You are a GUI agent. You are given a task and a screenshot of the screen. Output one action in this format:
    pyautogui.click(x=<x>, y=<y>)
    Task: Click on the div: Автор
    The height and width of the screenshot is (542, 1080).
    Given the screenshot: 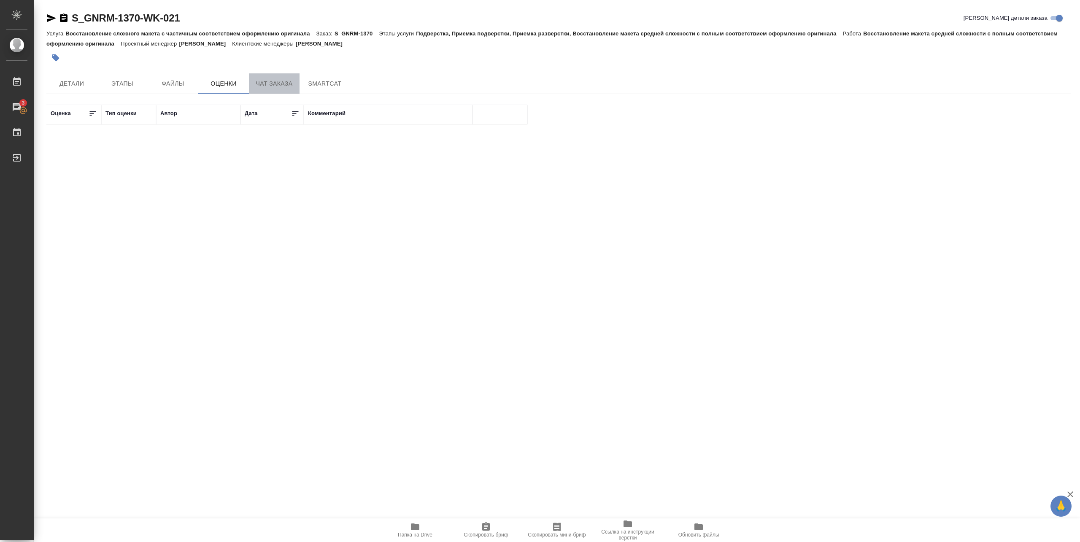 What is the action you would take?
    pyautogui.click(x=169, y=114)
    